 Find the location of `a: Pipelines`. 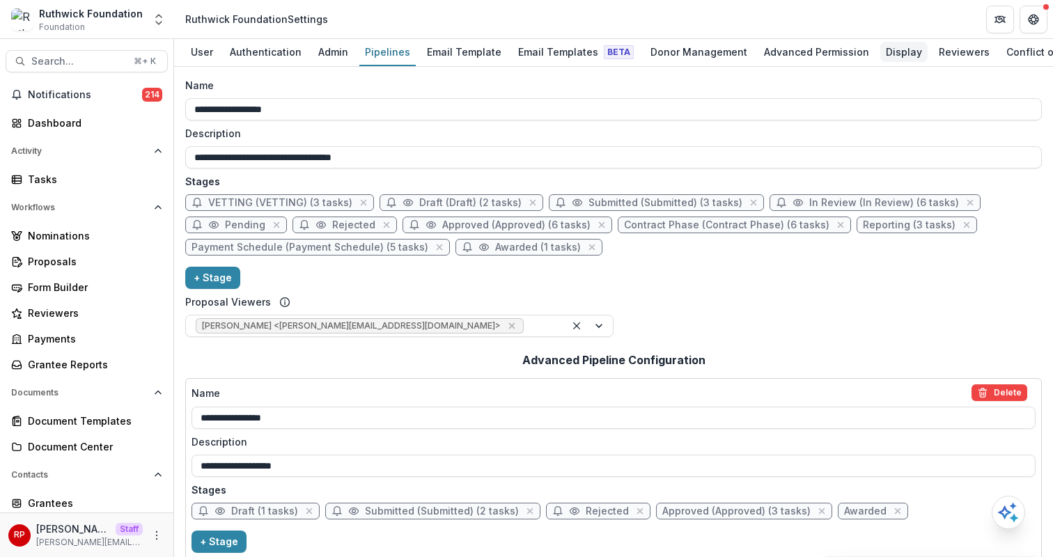

a: Pipelines is located at coordinates (387, 52).